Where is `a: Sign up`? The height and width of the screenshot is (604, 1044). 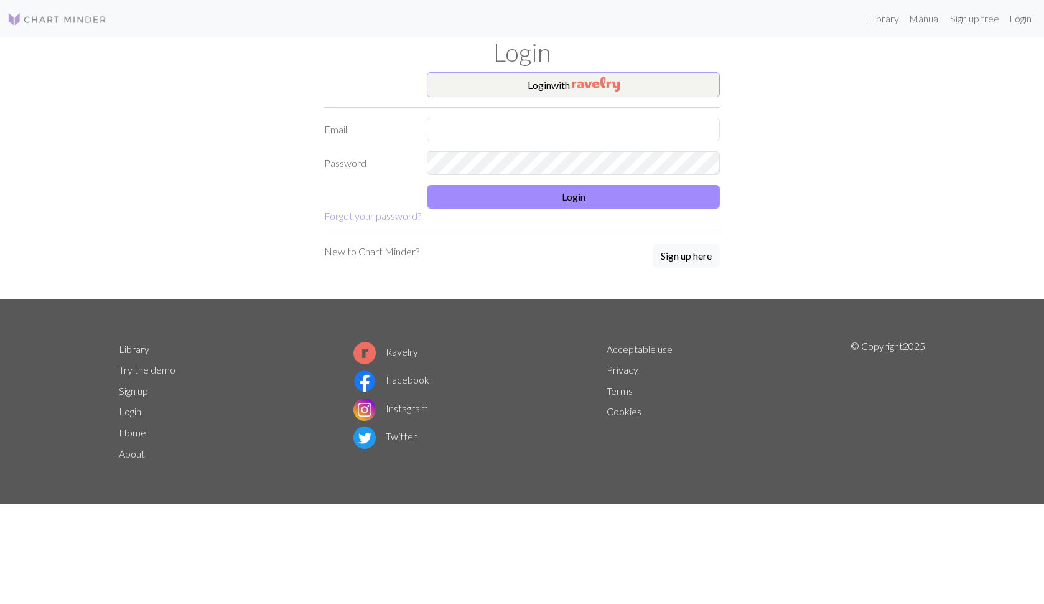
a: Sign up is located at coordinates (133, 390).